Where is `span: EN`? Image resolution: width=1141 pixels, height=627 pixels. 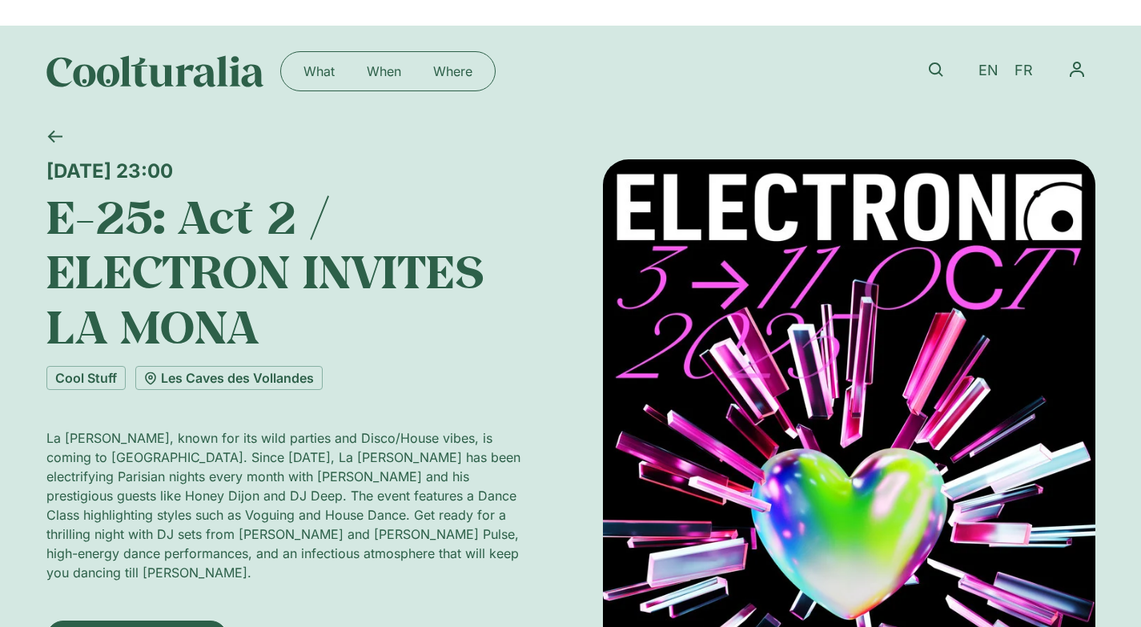 span: EN is located at coordinates (988, 70).